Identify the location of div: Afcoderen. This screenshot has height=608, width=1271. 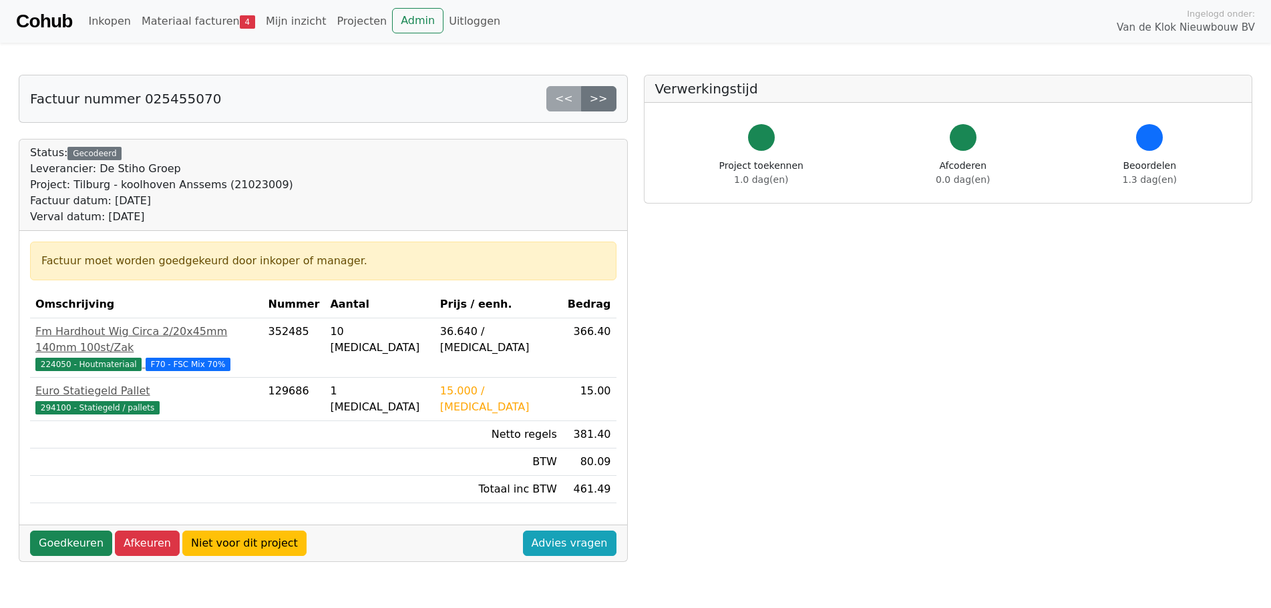
(962, 173).